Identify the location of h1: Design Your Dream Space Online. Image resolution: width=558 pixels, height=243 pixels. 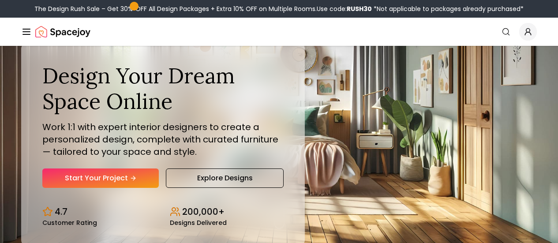
(163, 88).